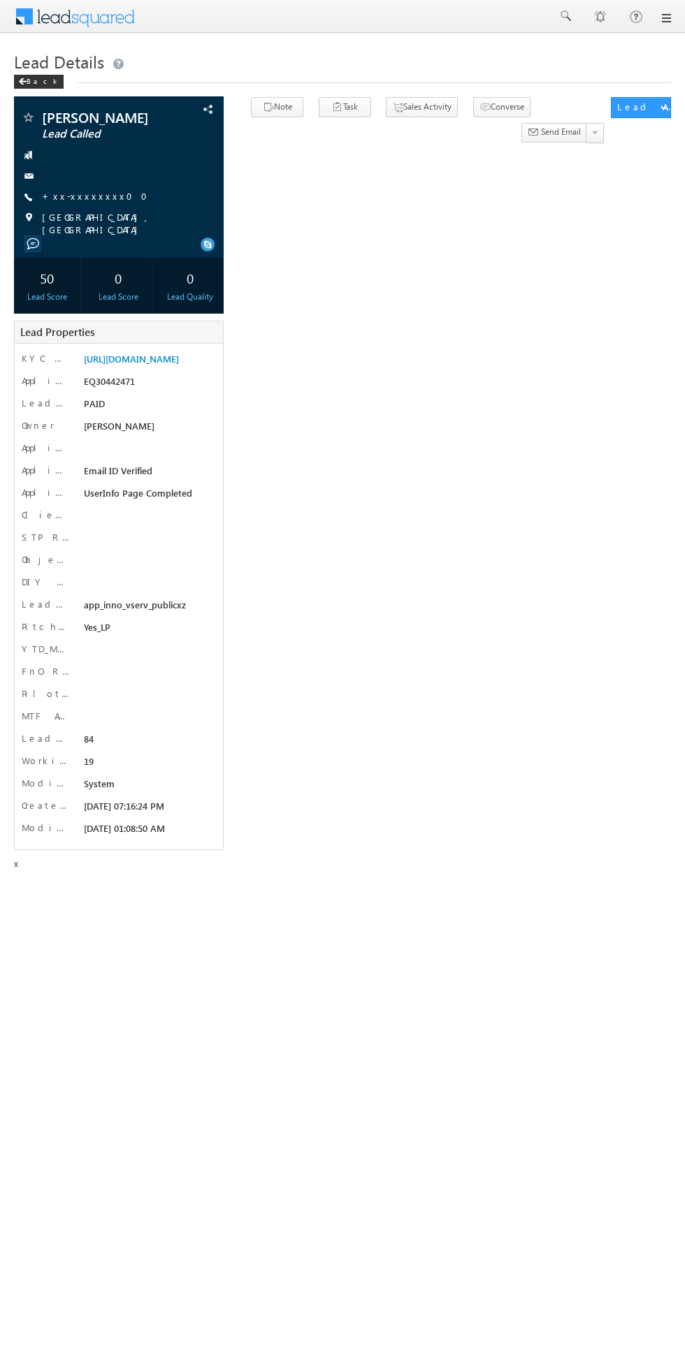  What do you see at coordinates (46, 604) in the screenshot?
I see `label: Lead Campaign` at bounding box center [46, 604].